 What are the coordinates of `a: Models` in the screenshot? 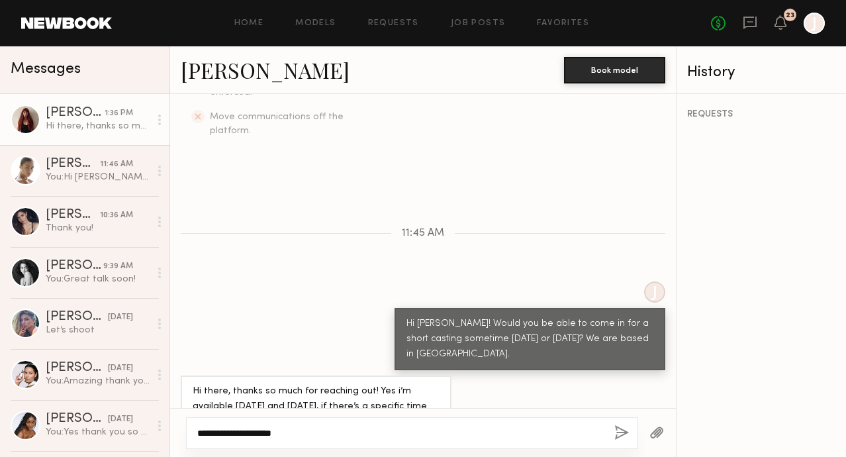 It's located at (315, 23).